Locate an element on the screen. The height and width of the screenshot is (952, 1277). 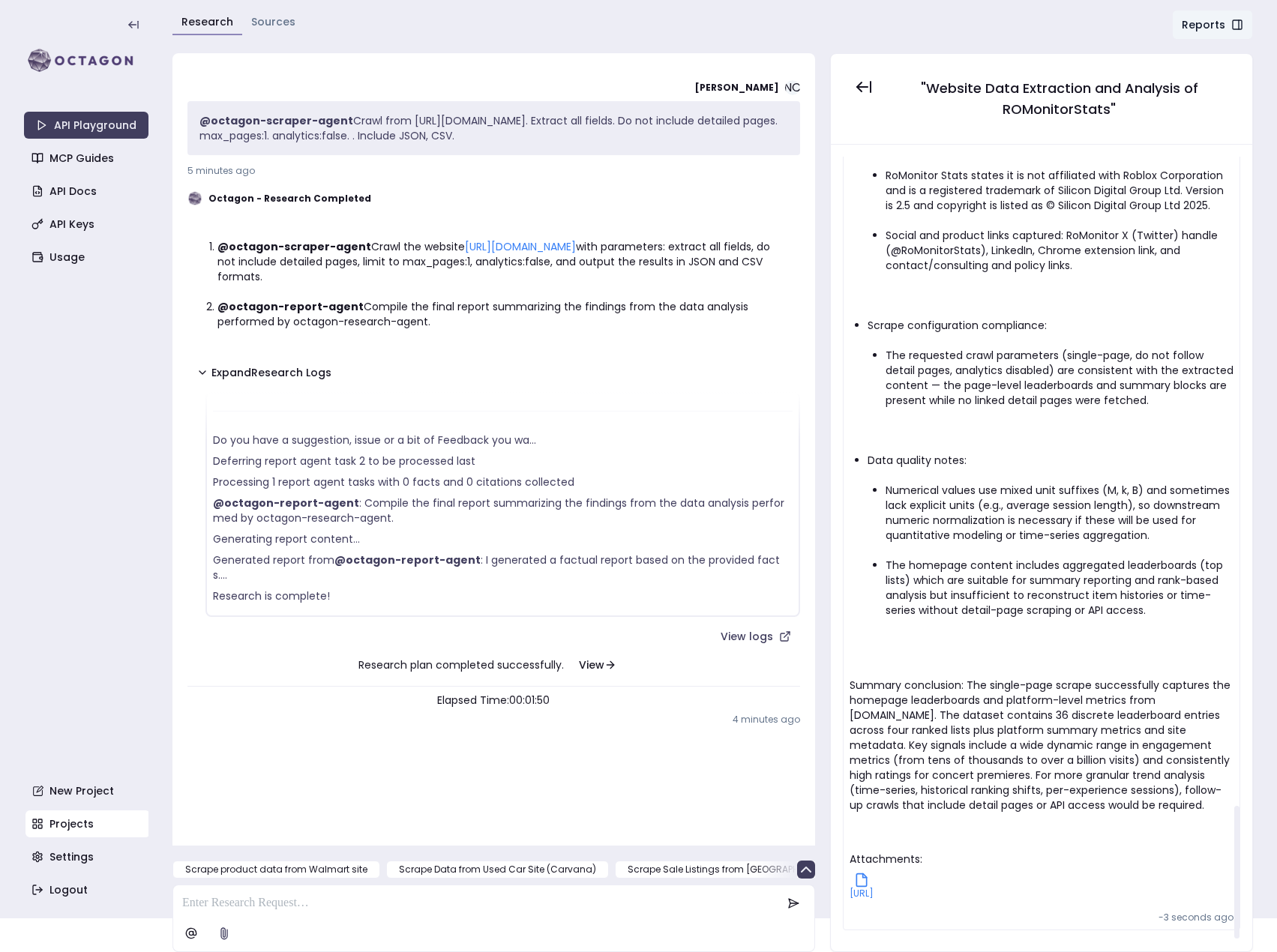
p: Research is complete! is located at coordinates (503, 596).